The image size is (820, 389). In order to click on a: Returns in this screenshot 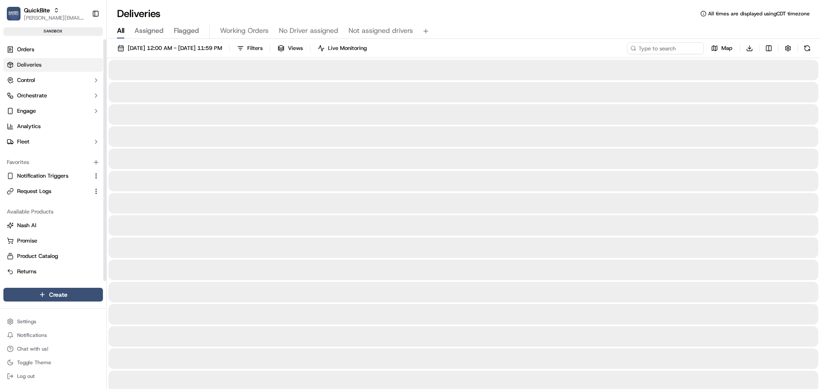, I will do `click(53, 272)`.